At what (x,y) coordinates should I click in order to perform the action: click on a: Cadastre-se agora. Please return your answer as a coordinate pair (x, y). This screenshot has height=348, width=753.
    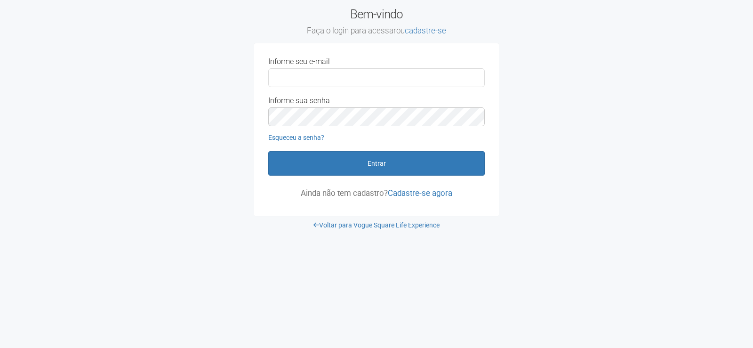
    Looking at the image, I should click on (420, 193).